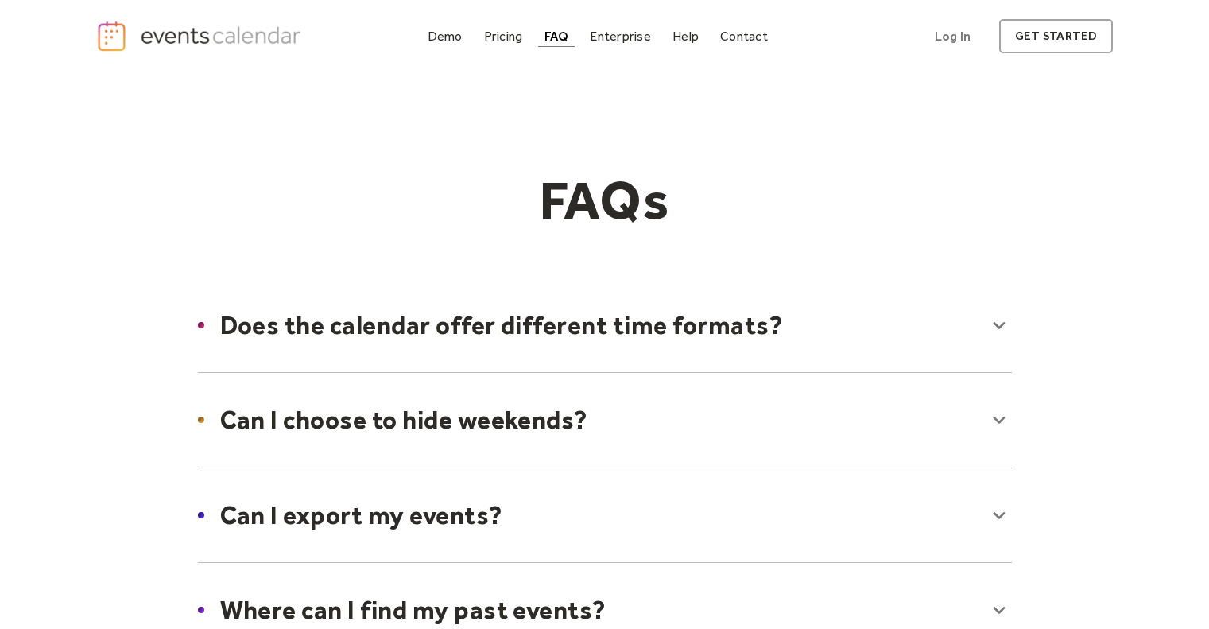 The height and width of the screenshot is (629, 1209). I want to click on a: get started, so click(1055, 36).